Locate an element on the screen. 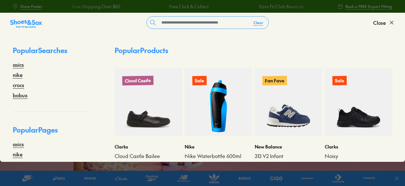 The width and height of the screenshot is (405, 186). a: 313 V2 Infant is located at coordinates (289, 157).